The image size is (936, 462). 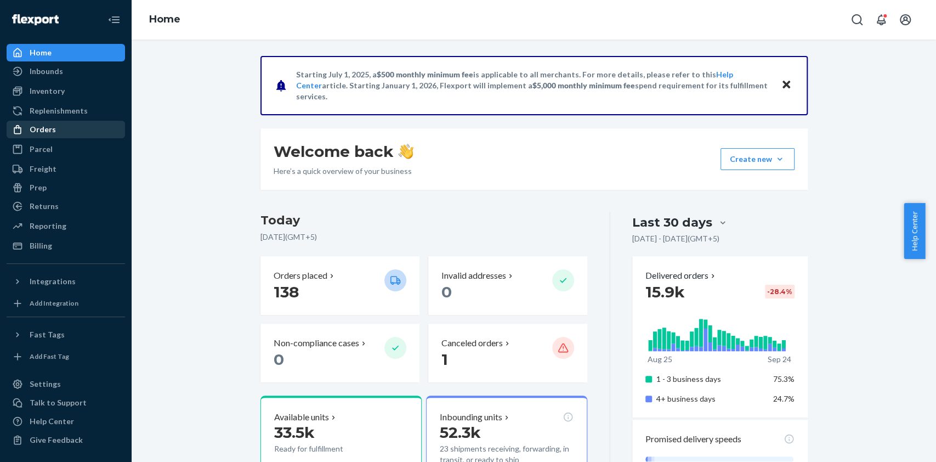 What do you see at coordinates (286, 292) in the screenshot?
I see `span: 138` at bounding box center [286, 292].